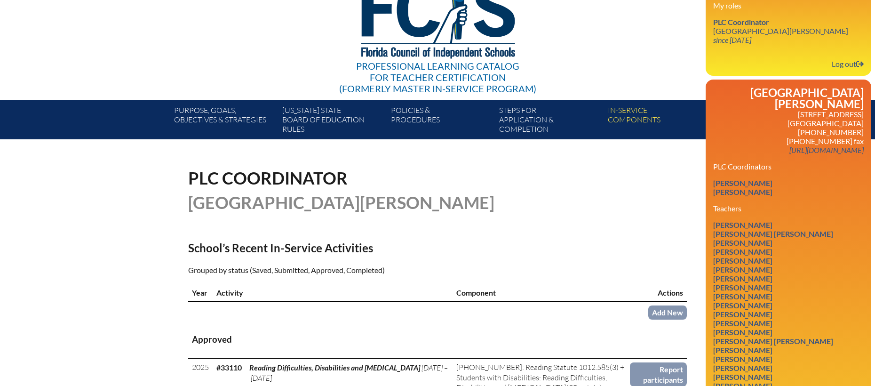 The image size is (875, 386). Describe the element at coordinates (438, 77) in the screenshot. I see `div: Professional Learning Catalog (formerly Master In-service Program)` at that location.